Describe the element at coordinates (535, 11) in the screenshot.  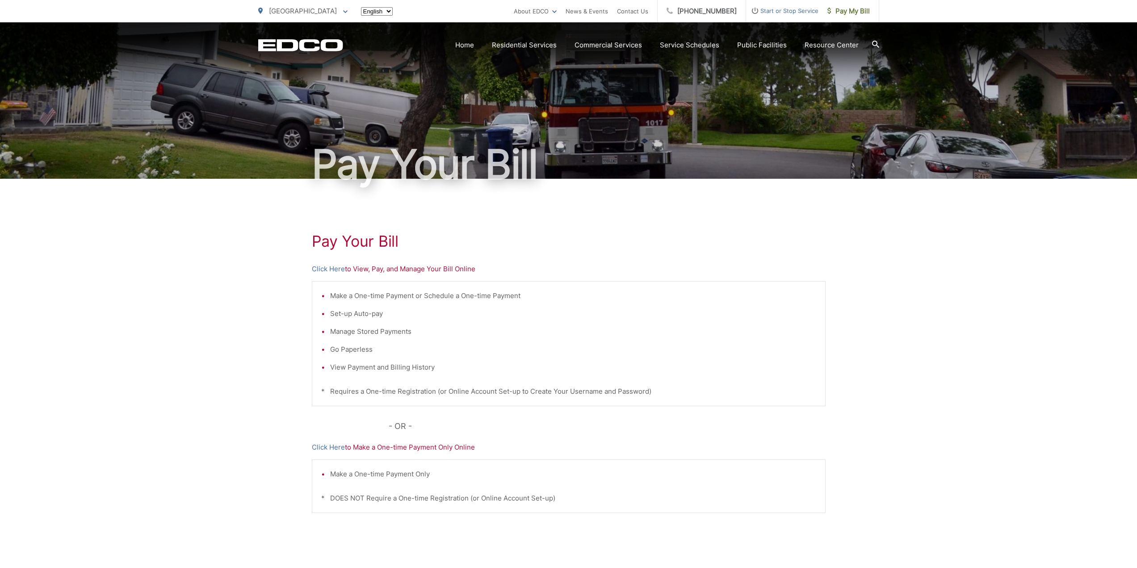
I see `a: About EDCO` at that location.